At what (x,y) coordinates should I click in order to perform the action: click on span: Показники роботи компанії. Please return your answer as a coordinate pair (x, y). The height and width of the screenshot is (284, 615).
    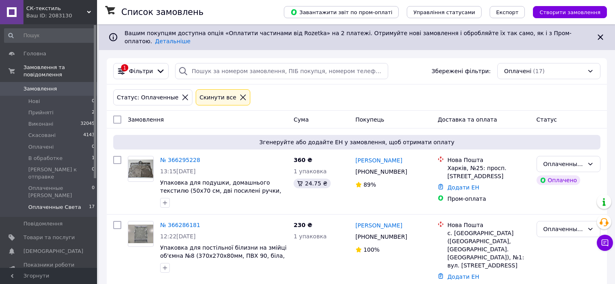
    Looking at the image, I should click on (49, 269).